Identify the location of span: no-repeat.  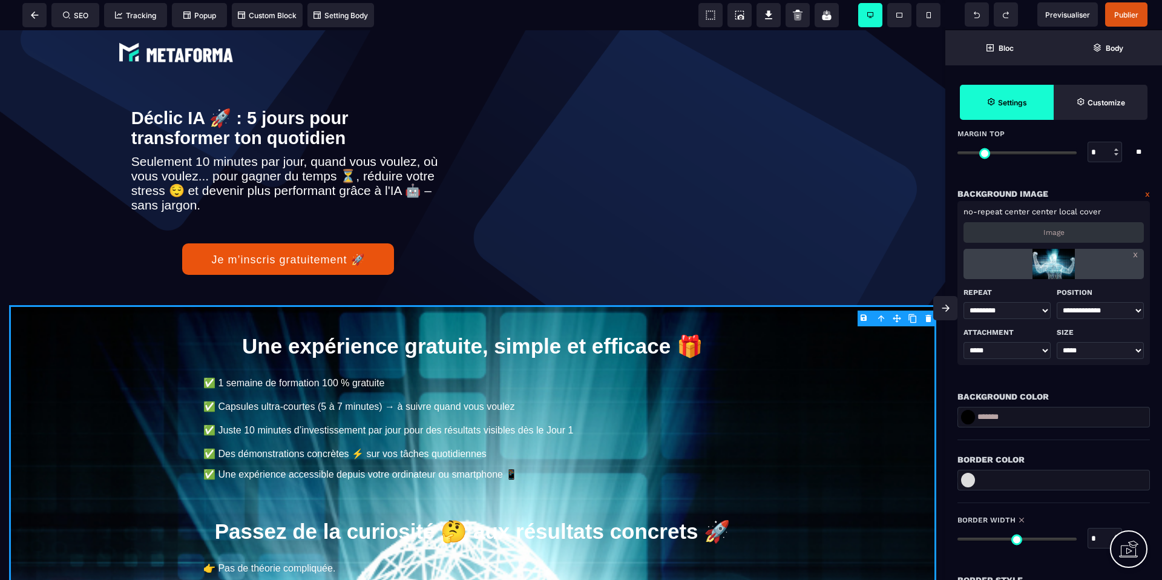
(983, 211).